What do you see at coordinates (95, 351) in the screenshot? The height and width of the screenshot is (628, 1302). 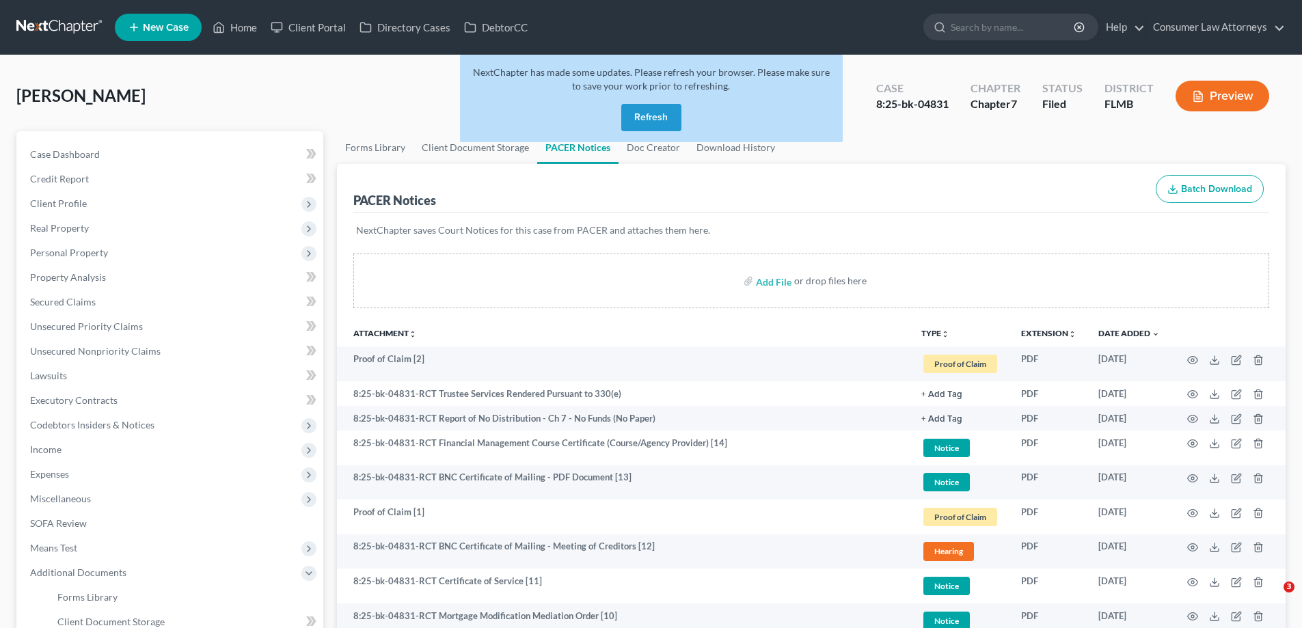 I see `span: Unsecured Nonpriority Claims` at bounding box center [95, 351].